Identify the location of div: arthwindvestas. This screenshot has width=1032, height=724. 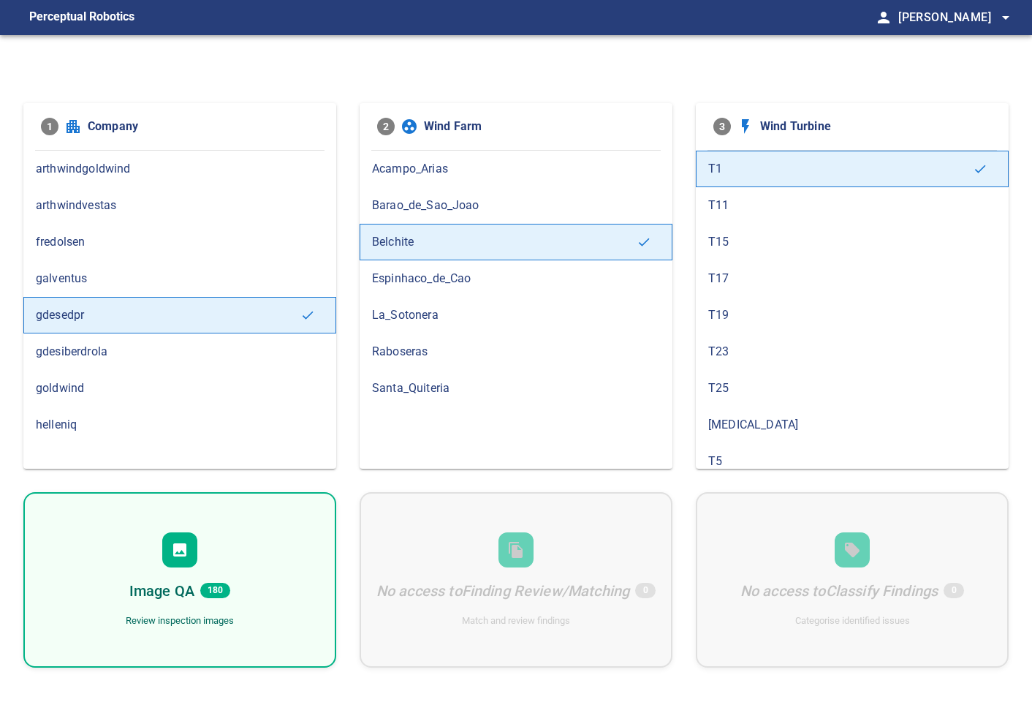
(180, 205).